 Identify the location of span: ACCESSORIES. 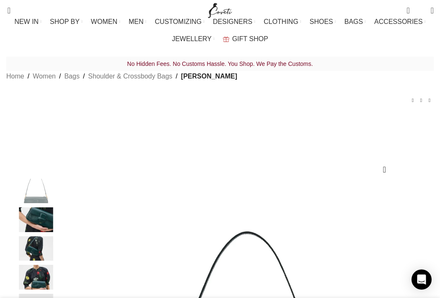
(399, 21).